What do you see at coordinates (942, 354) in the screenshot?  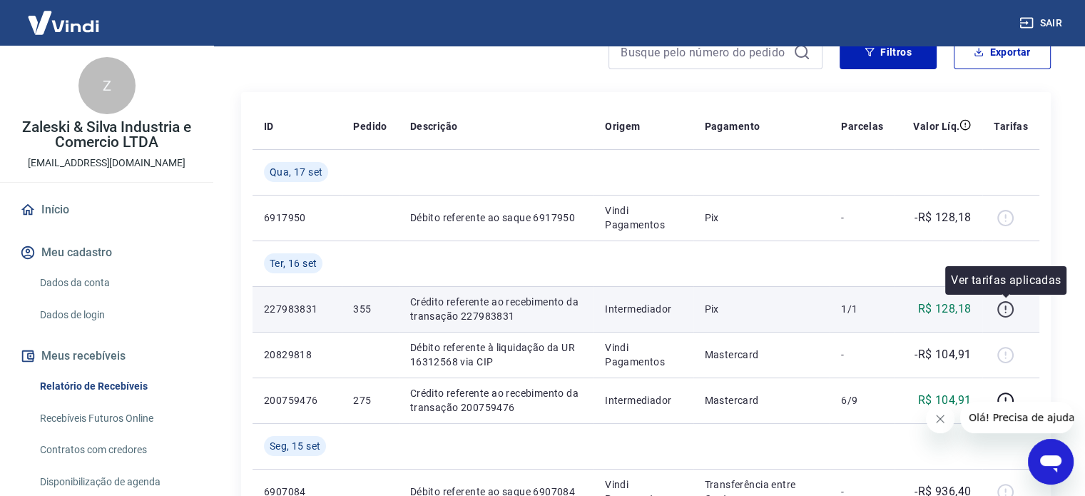 I see `p: -R$ 104,91` at bounding box center [942, 354].